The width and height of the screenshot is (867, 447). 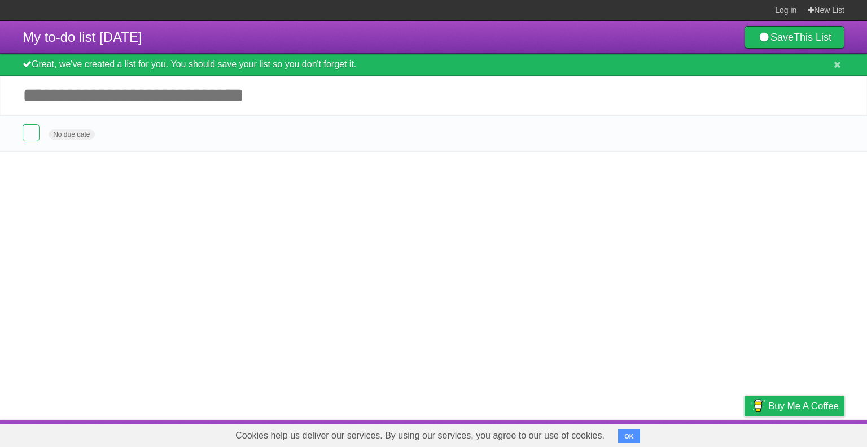 What do you see at coordinates (71, 134) in the screenshot?
I see `span: No due date` at bounding box center [71, 134].